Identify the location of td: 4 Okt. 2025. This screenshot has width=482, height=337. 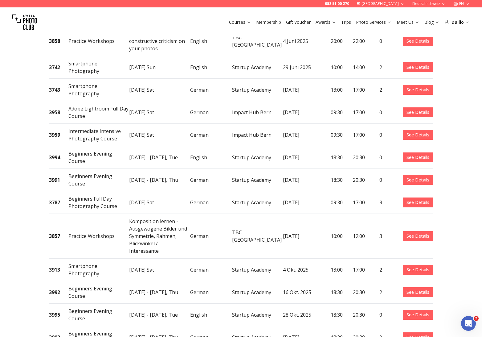
(306, 269).